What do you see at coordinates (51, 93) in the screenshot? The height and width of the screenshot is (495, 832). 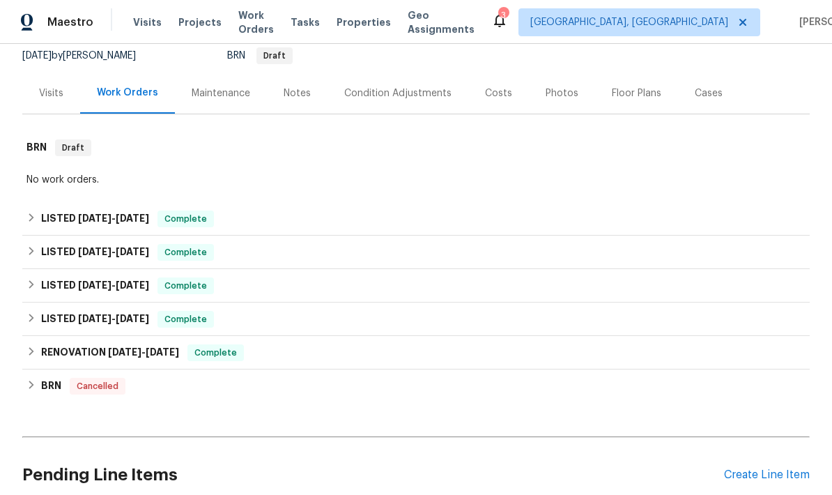 I see `div: Visits` at bounding box center [51, 93].